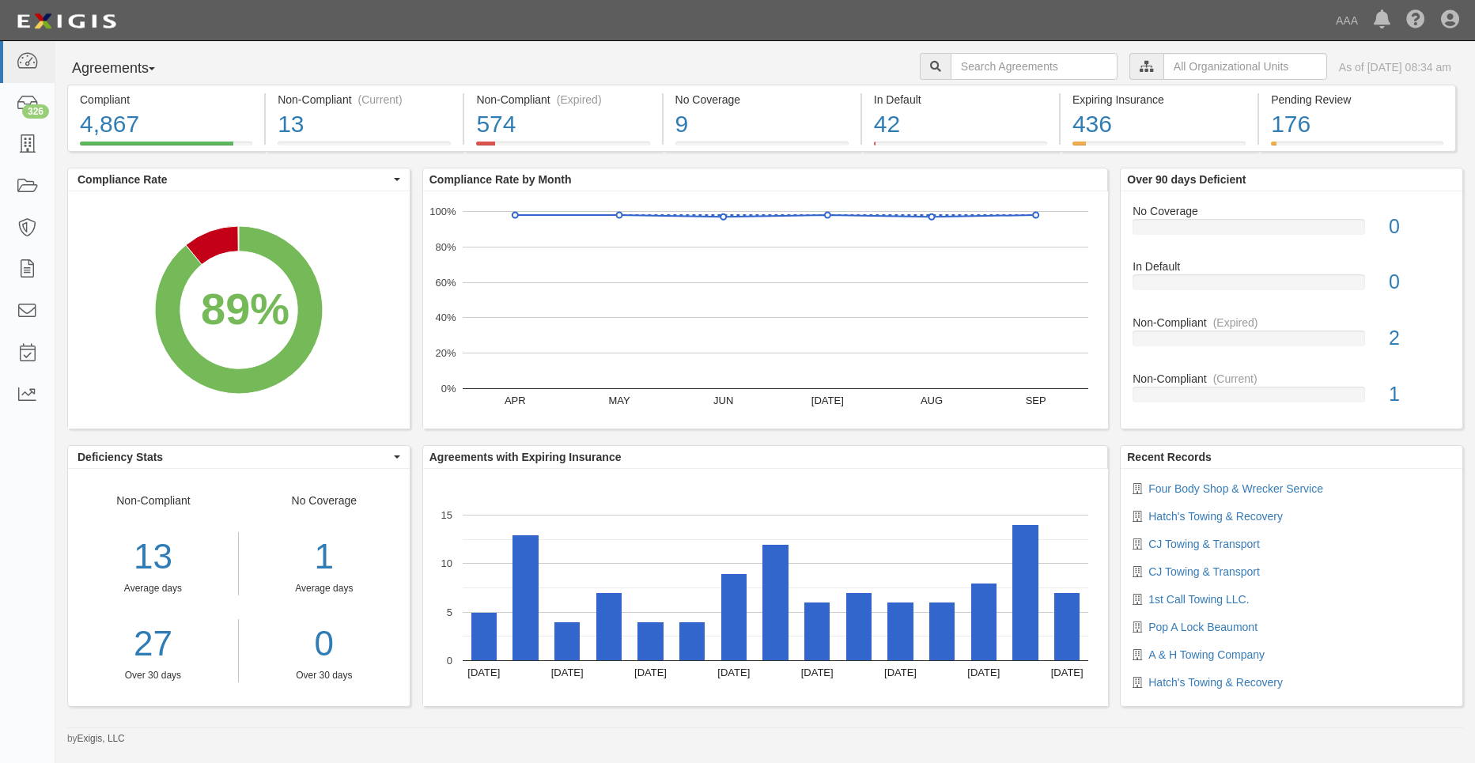 This screenshot has width=1475, height=763. Describe the element at coordinates (1420, 339) in the screenshot. I see `div: 2` at that location.